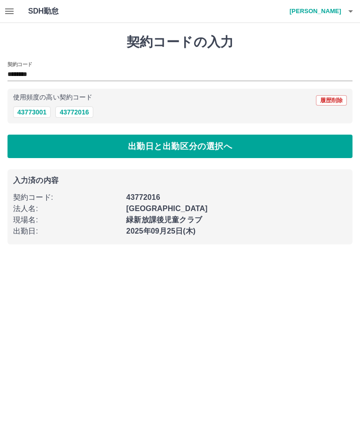 The height and width of the screenshot is (432, 360). I want to click on button: 43772016, so click(74, 112).